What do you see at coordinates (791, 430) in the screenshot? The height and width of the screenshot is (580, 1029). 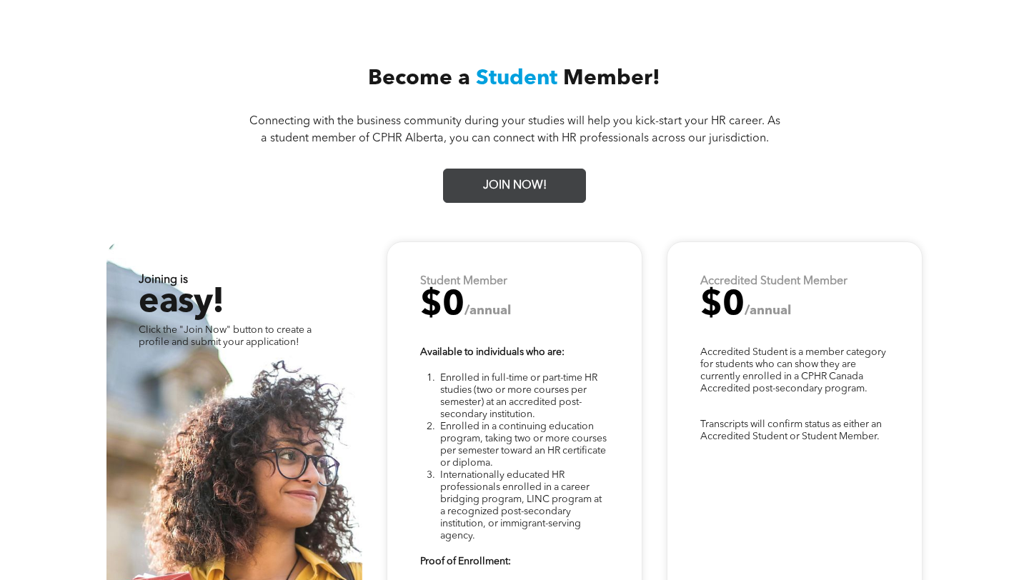 I see `span: Transcripts will confirm status as either an Accredited Student or Student Member.` at bounding box center [791, 430].